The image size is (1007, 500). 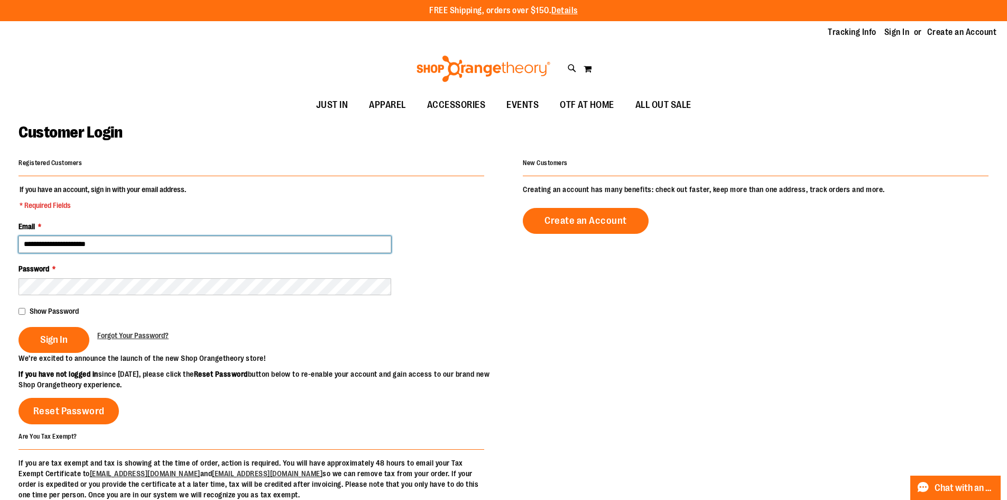 I want to click on span: OTF AT HOME, so click(x=587, y=105).